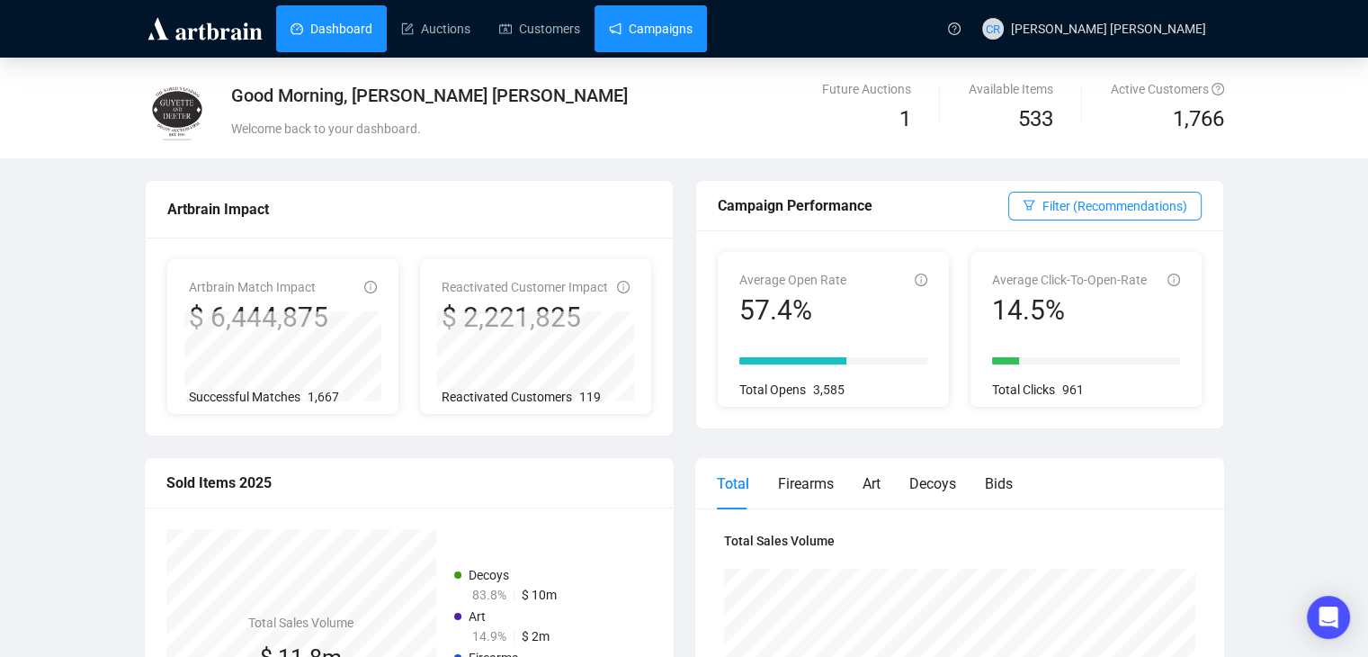  I want to click on span: Active Customers, so click(1168, 89).